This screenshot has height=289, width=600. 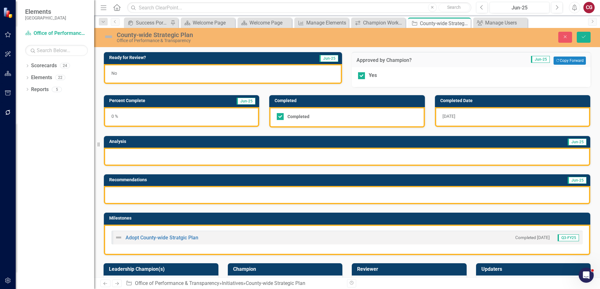 What do you see at coordinates (514, 100) in the screenshot?
I see `h3: Completed Date` at bounding box center [514, 100].